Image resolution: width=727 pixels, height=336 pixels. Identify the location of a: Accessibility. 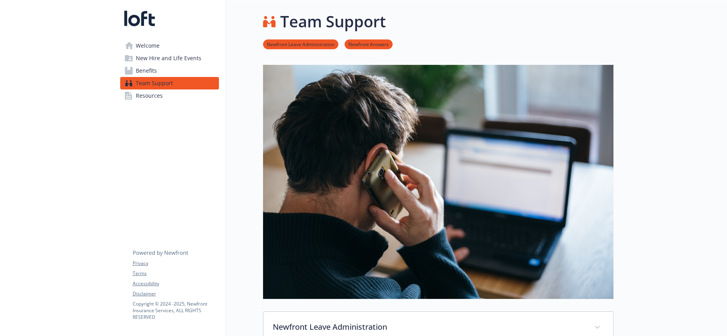
(176, 283).